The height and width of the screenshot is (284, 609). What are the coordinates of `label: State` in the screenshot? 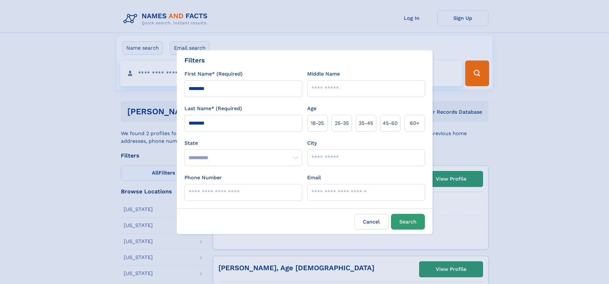 It's located at (243, 143).